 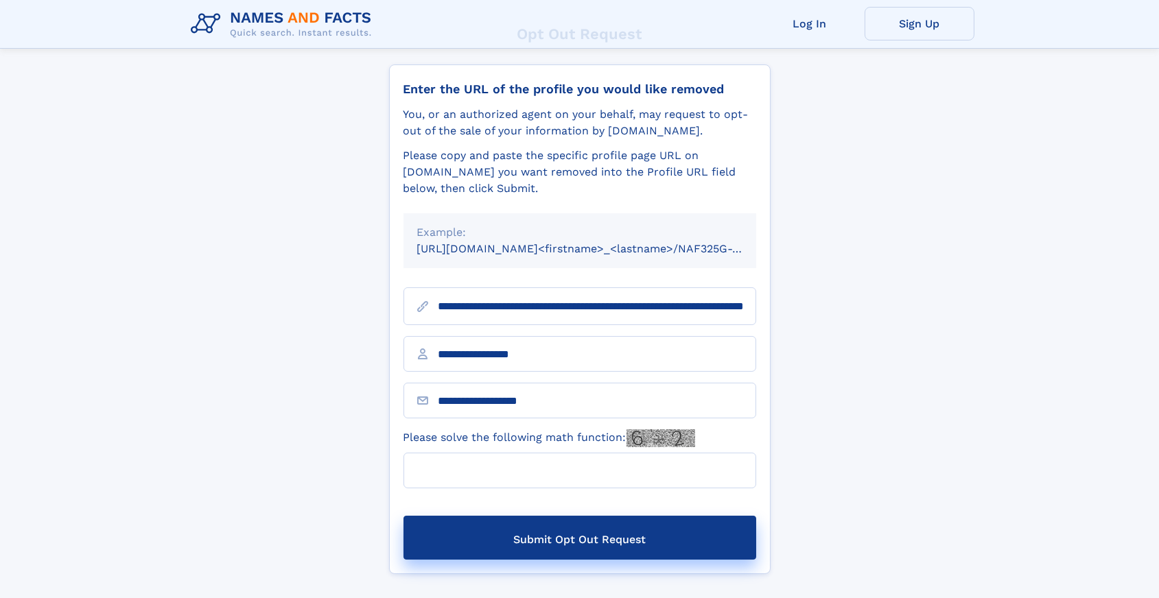 What do you see at coordinates (810, 23) in the screenshot?
I see `a: Log In` at bounding box center [810, 23].